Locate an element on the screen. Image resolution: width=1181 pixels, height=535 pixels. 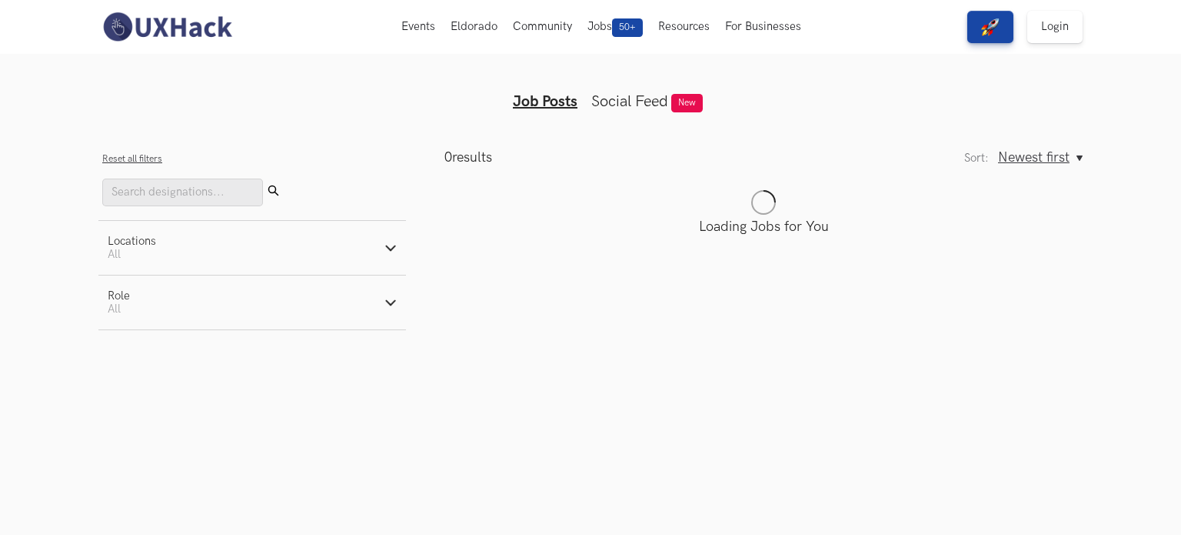
p: results is located at coordinates (468, 157).